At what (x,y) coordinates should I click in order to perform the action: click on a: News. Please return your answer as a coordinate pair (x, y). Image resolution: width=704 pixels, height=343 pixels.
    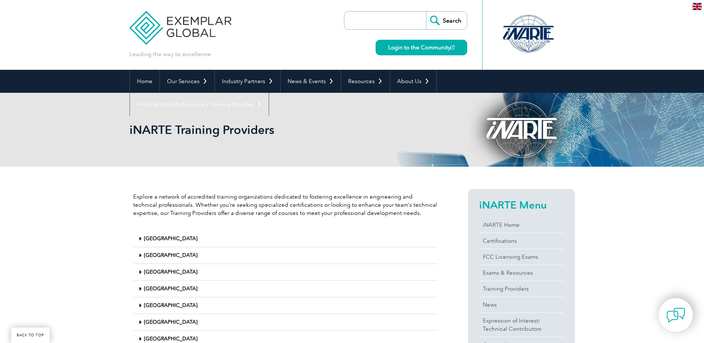
    Looking at the image, I should click on (522, 305).